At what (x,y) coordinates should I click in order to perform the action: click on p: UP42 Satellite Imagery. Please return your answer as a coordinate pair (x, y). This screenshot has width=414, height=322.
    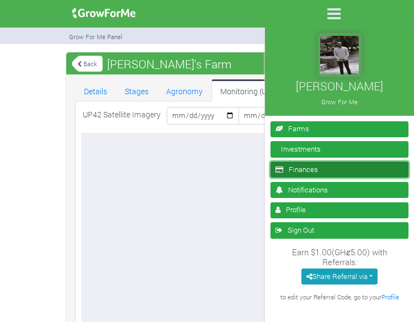
    Looking at the image, I should click on (121, 114).